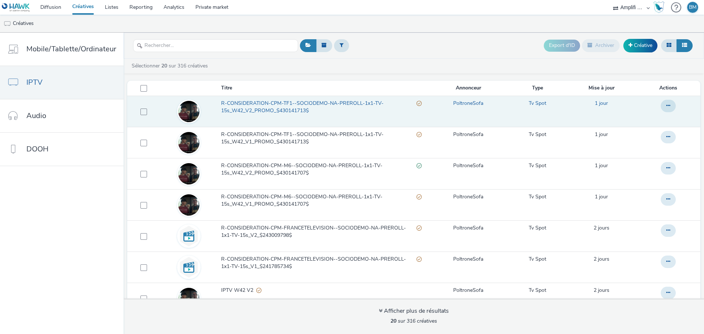  Describe the element at coordinates (684, 45) in the screenshot. I see `button: Liste` at that location.